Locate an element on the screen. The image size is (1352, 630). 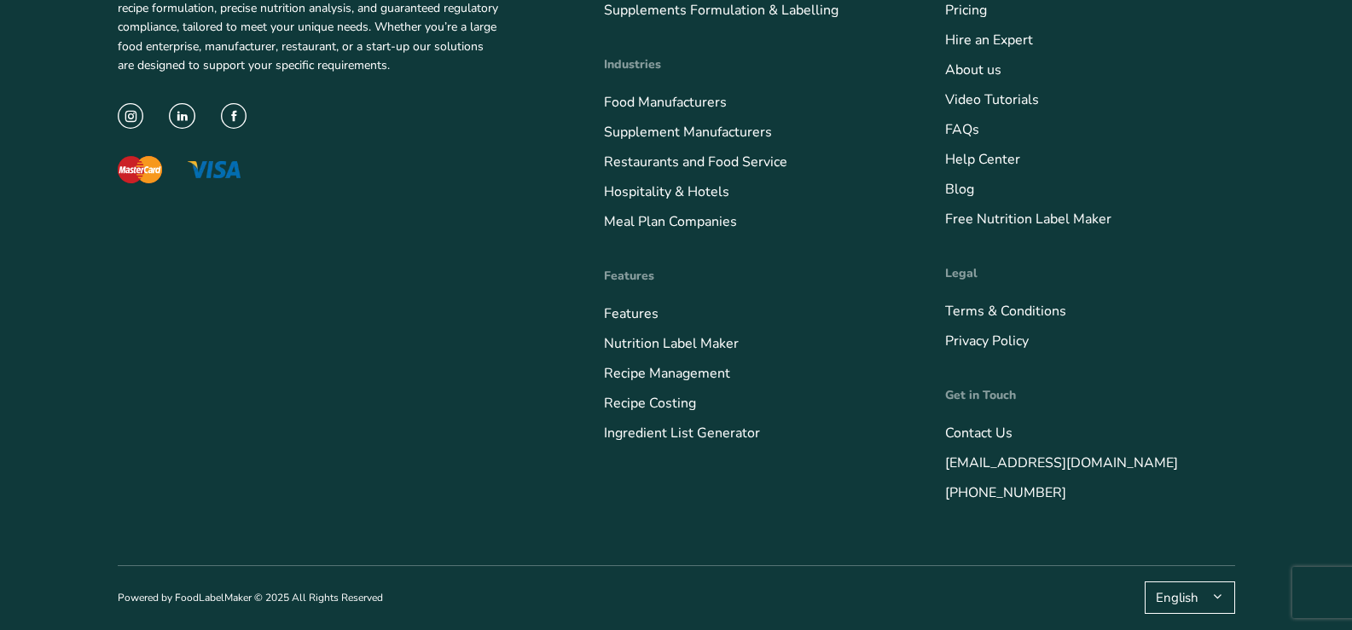
a: Video Tutorials is located at coordinates (992, 100).